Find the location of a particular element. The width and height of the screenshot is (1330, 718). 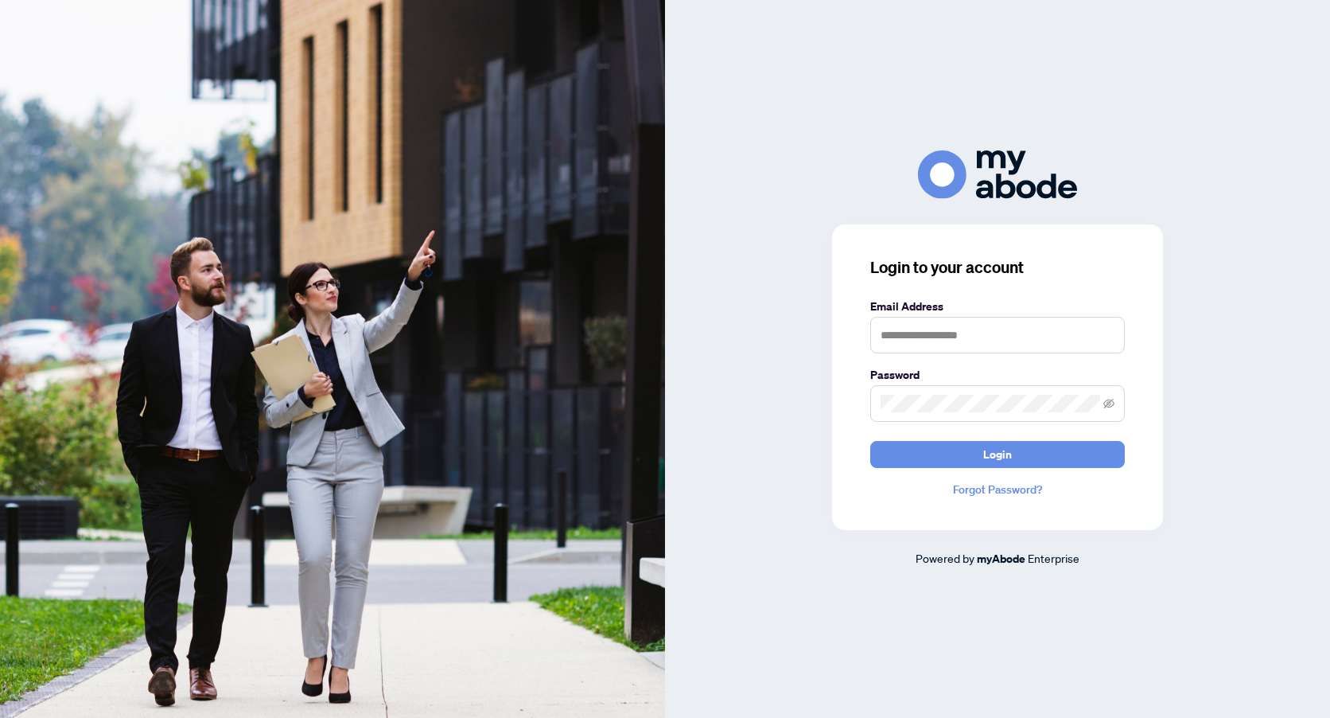

span: Powered by is located at coordinates (945, 558).